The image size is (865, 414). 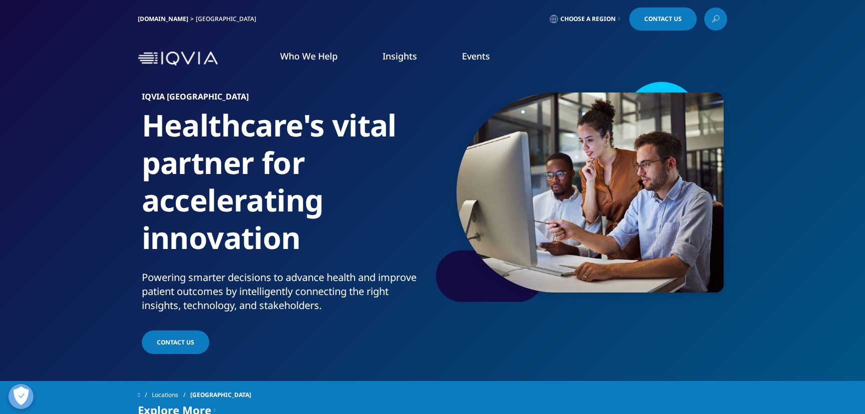 What do you see at coordinates (476, 56) in the screenshot?
I see `a: Events` at bounding box center [476, 56].